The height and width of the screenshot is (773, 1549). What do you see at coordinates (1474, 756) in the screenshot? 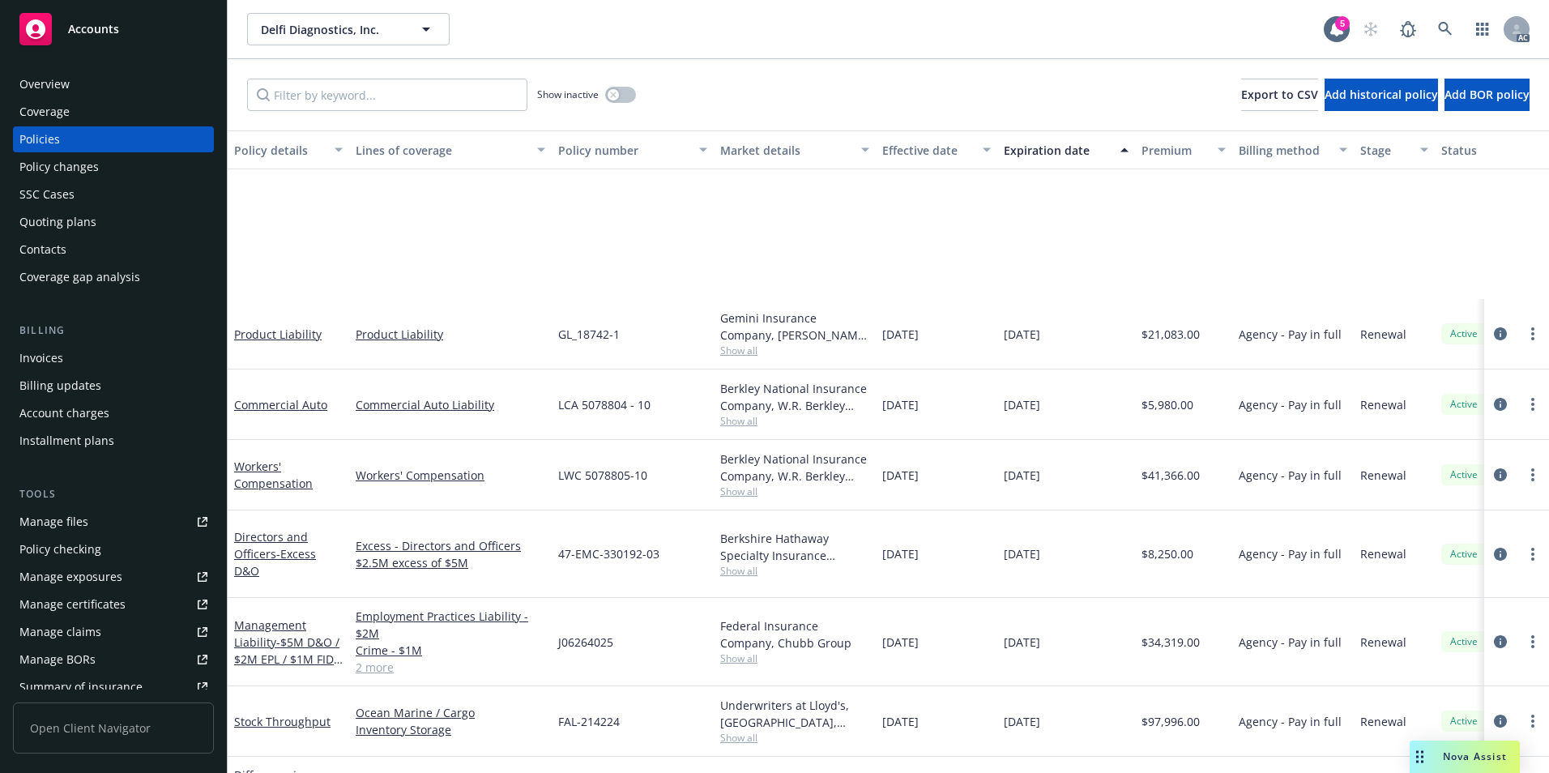
I see `span: Nova Assist` at bounding box center [1474, 756].